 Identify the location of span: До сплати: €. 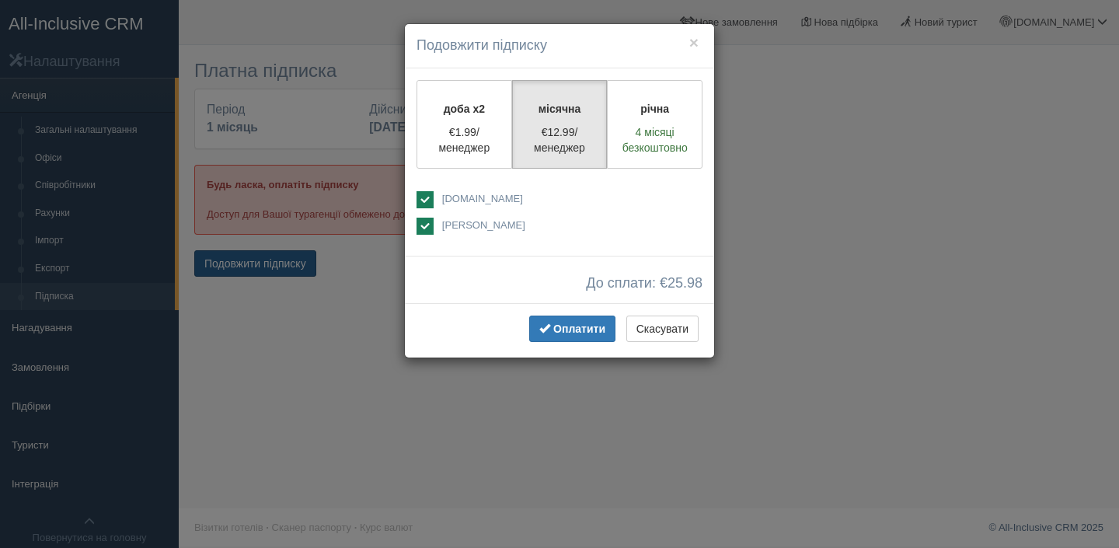
(644, 284).